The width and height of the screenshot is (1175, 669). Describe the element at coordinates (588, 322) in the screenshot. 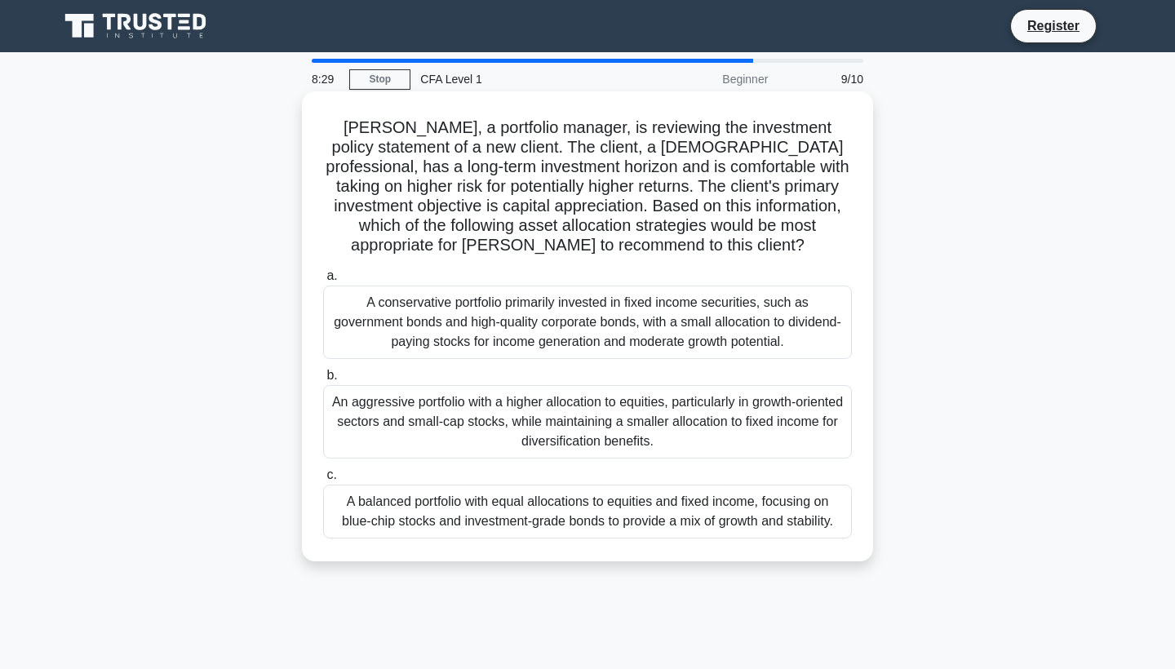

I see `div: A conservative portfolio primarily invested in fixed income securities, such as government bonds ...` at that location.